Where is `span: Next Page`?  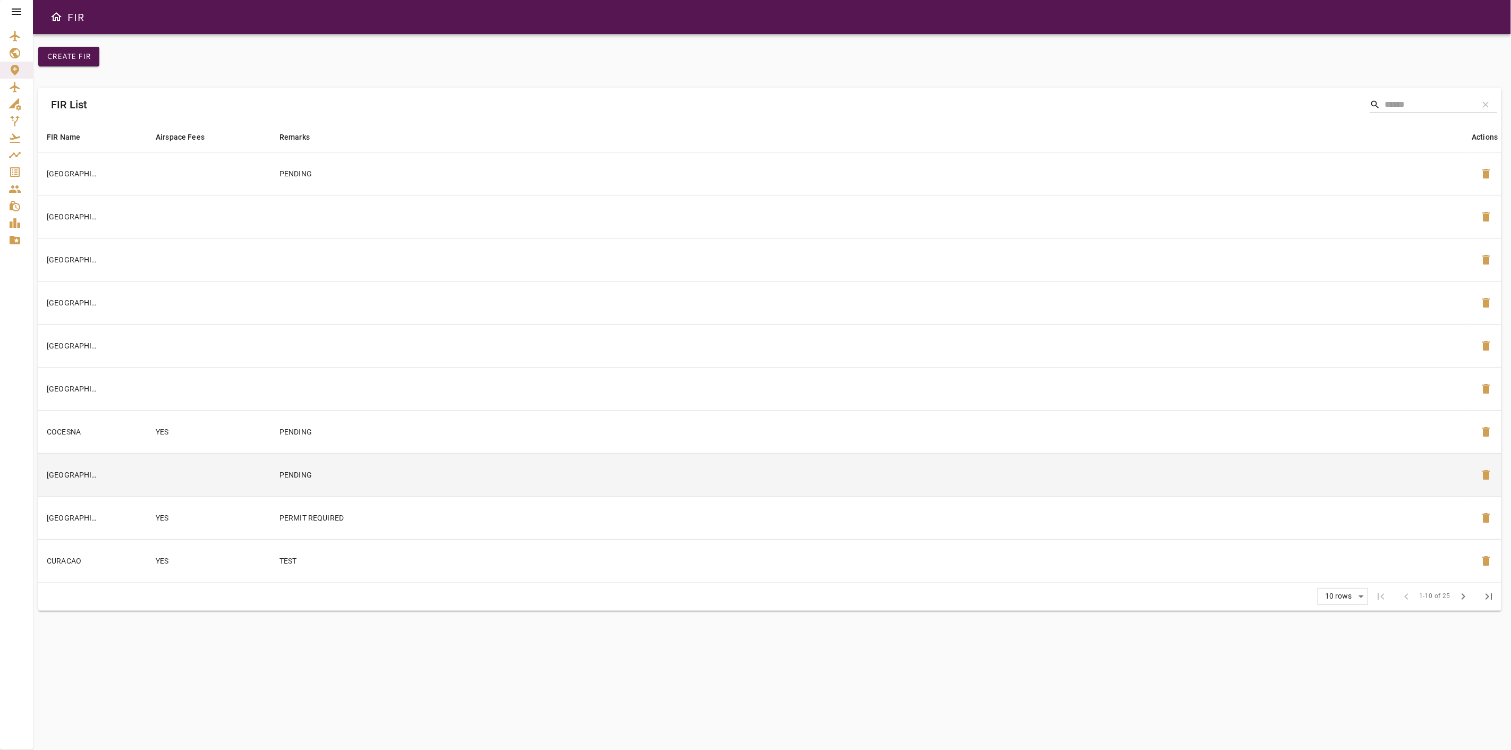
span: Next Page is located at coordinates (1463, 597).